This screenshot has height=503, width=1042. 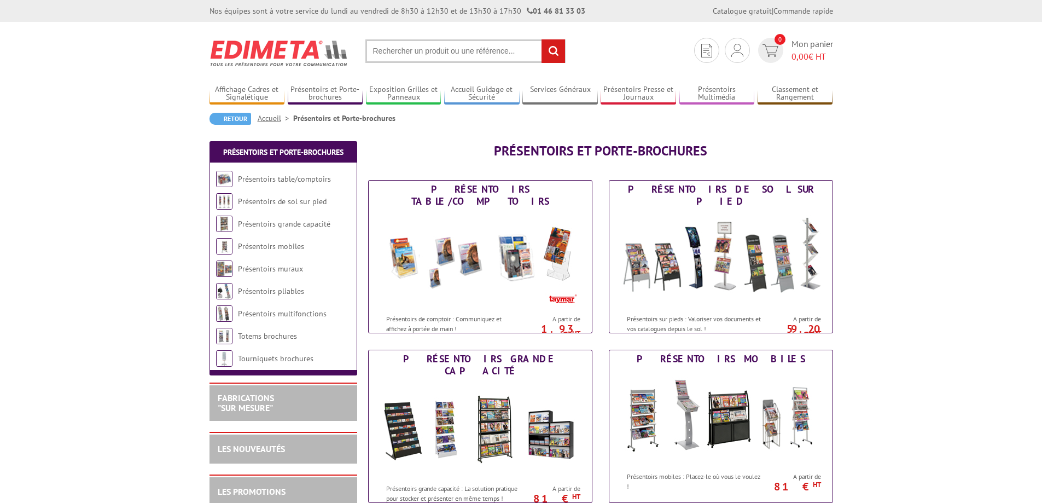 What do you see at coordinates (721, 195) in the screenshot?
I see `div: Présentoirs de sol sur pied` at bounding box center [721, 195].